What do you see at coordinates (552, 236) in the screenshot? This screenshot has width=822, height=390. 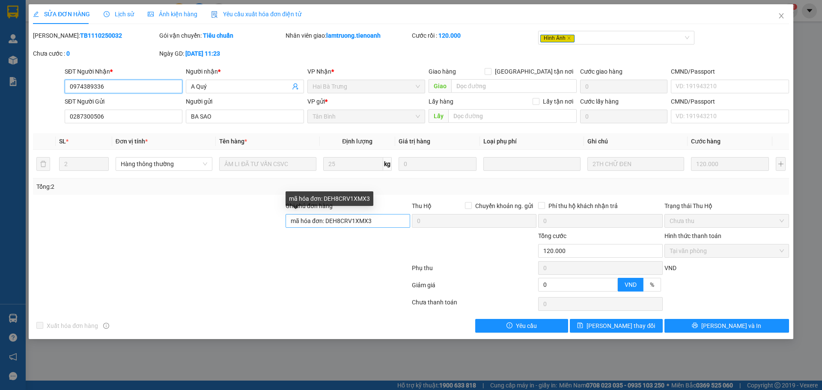 I see `span: Tổng cước` at bounding box center [552, 236].